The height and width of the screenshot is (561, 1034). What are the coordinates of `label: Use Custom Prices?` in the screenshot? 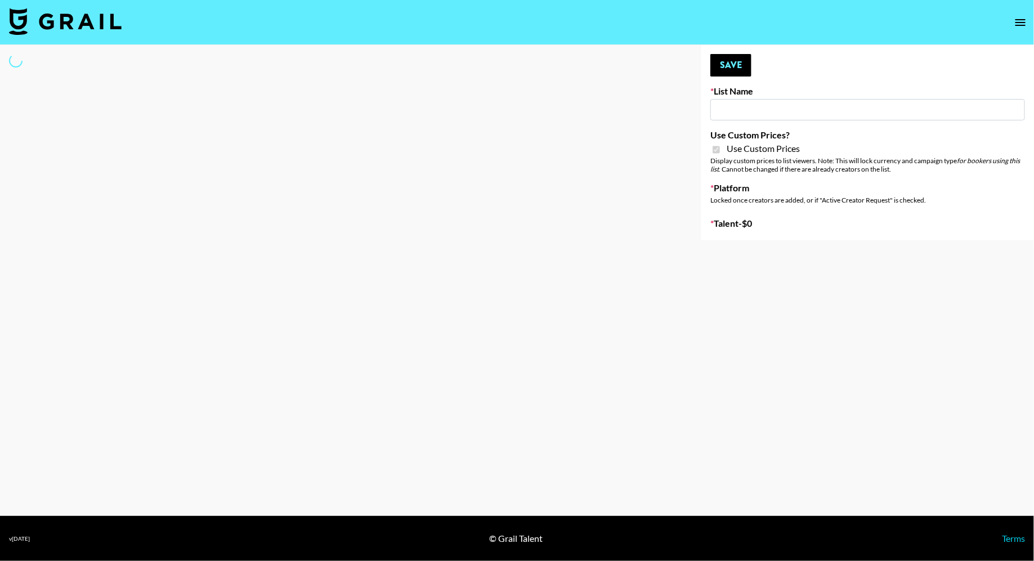 It's located at (867, 135).